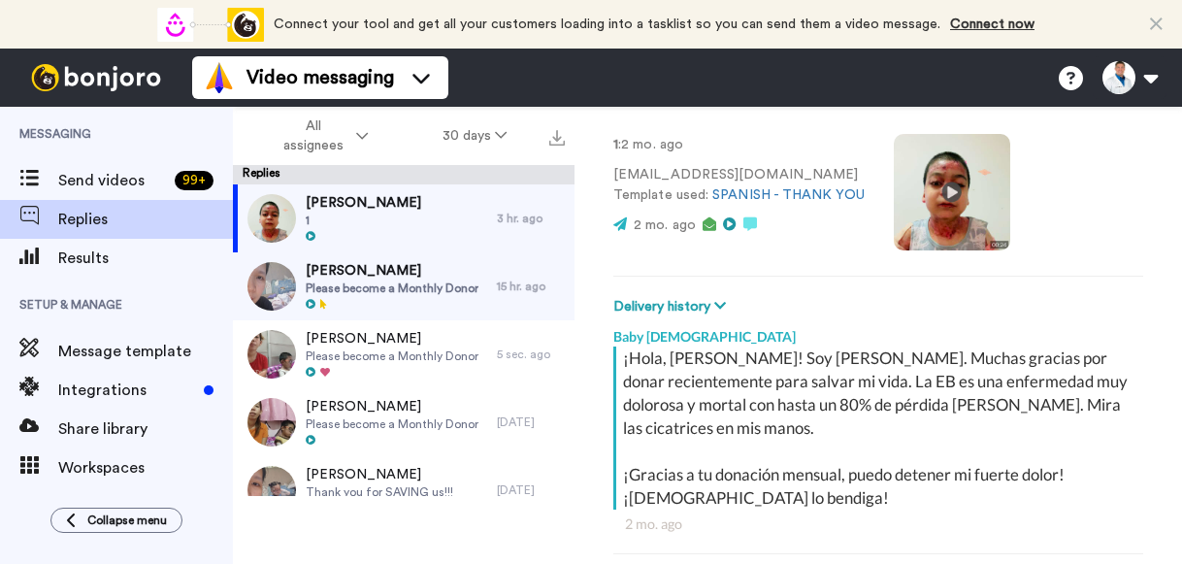  What do you see at coordinates (738, 145) in the screenshot?
I see `p: : 2 mo. ago` at bounding box center [738, 145].